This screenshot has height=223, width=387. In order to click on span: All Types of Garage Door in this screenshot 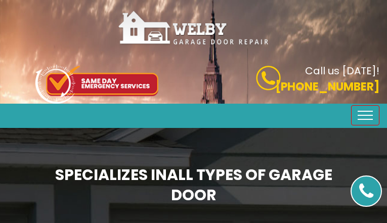, I will do `click(250, 185)`.